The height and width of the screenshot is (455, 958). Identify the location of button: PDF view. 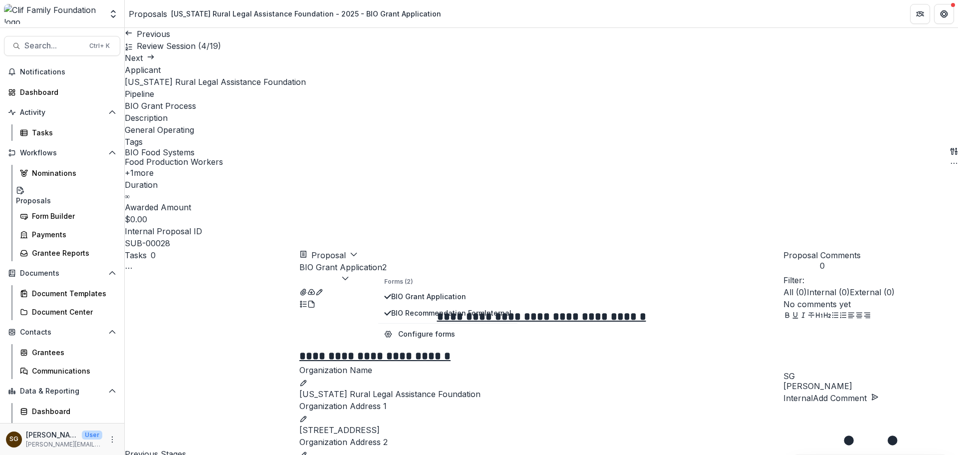
(311, 303).